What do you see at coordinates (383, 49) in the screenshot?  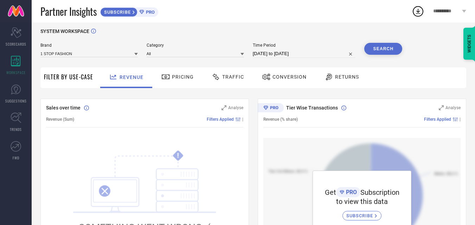 I see `button: Search` at bounding box center [383, 49].